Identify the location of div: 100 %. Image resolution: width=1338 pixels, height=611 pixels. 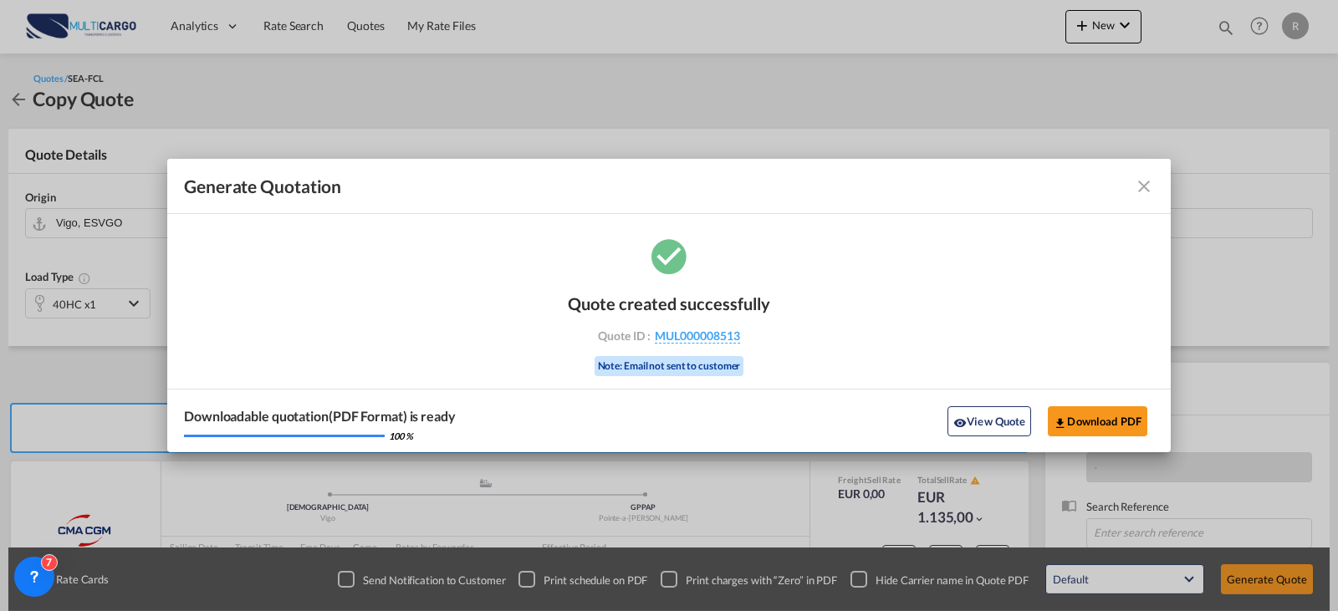
(401, 436).